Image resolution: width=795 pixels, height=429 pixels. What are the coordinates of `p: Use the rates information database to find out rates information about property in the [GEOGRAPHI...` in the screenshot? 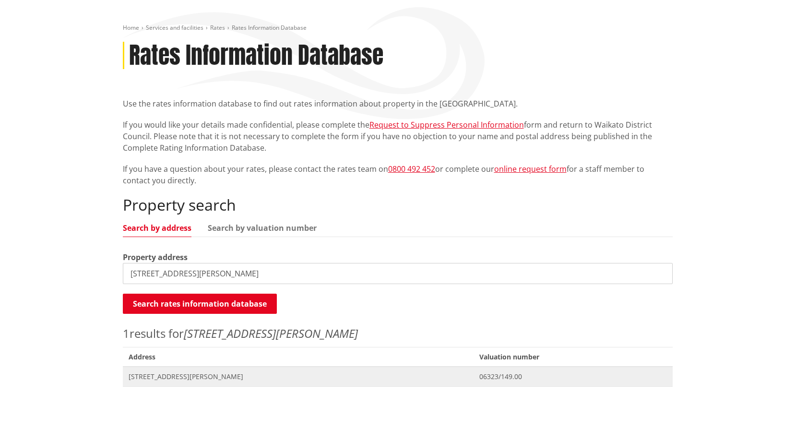 It's located at (398, 104).